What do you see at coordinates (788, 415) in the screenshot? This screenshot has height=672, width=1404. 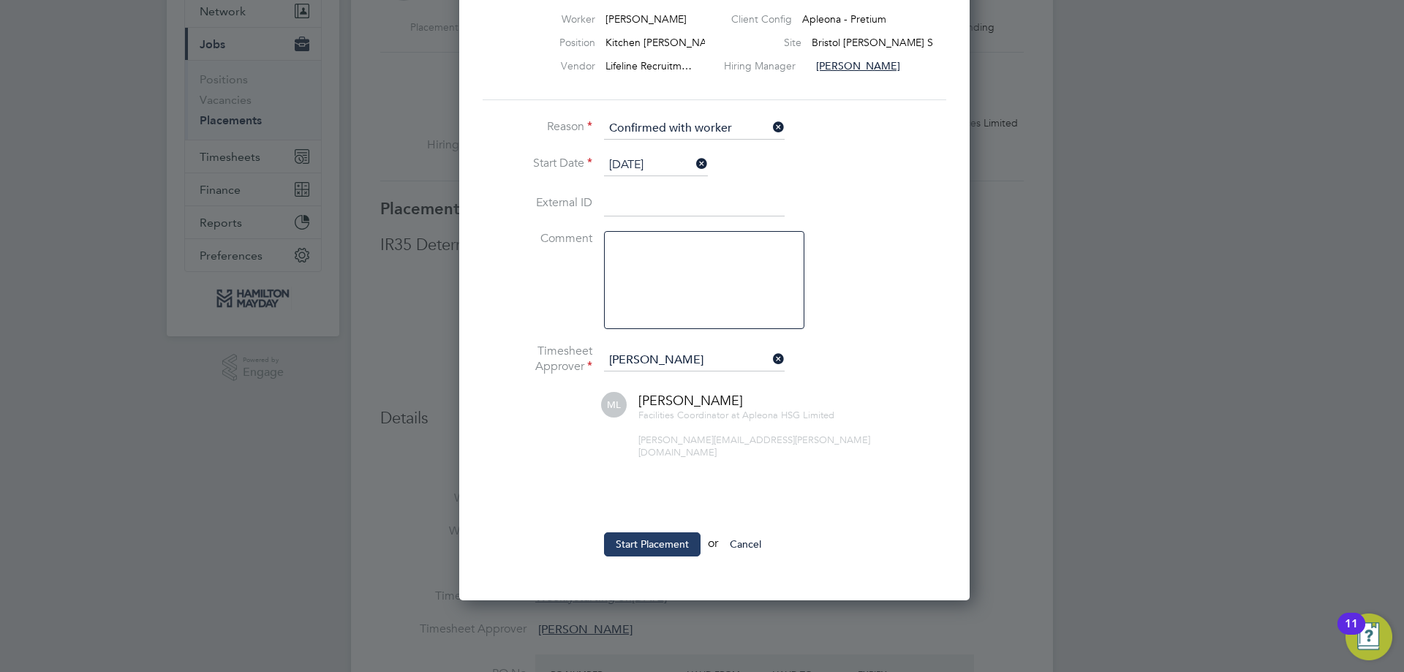 I see `span: Apleona HSG Limited` at bounding box center [788, 415].